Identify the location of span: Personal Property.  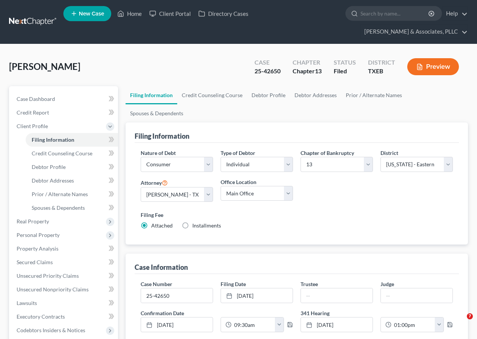
(38, 234).